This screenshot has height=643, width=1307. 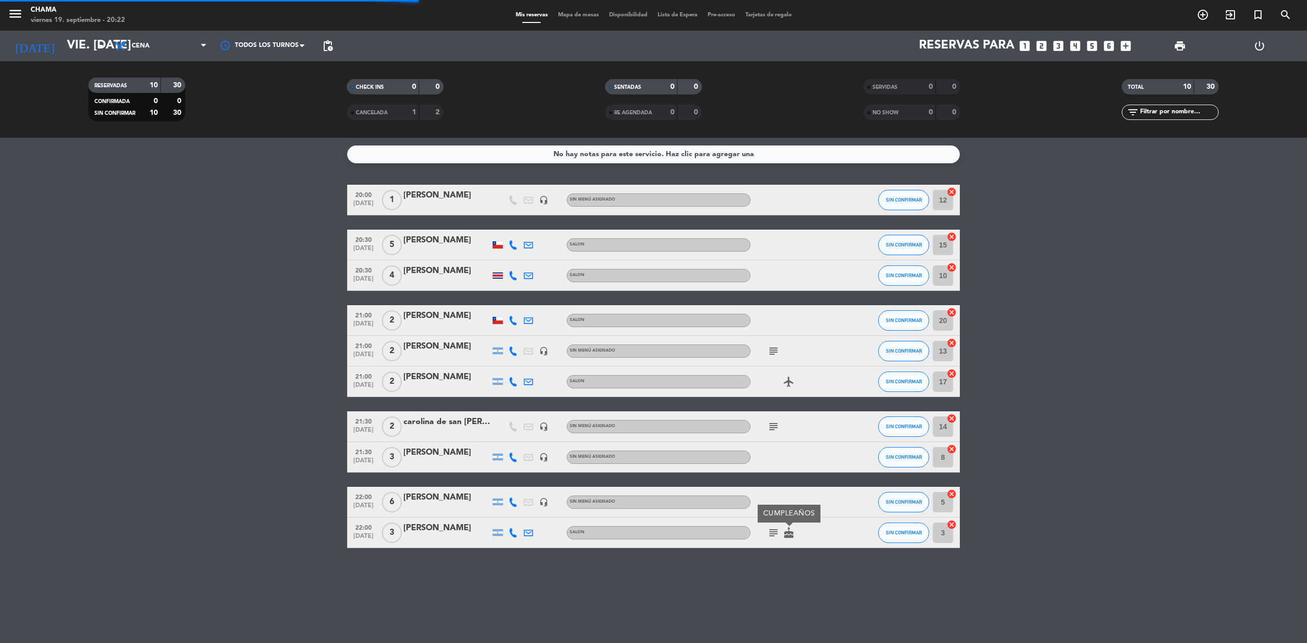 I want to click on div: LOG OUT, so click(x=1259, y=46).